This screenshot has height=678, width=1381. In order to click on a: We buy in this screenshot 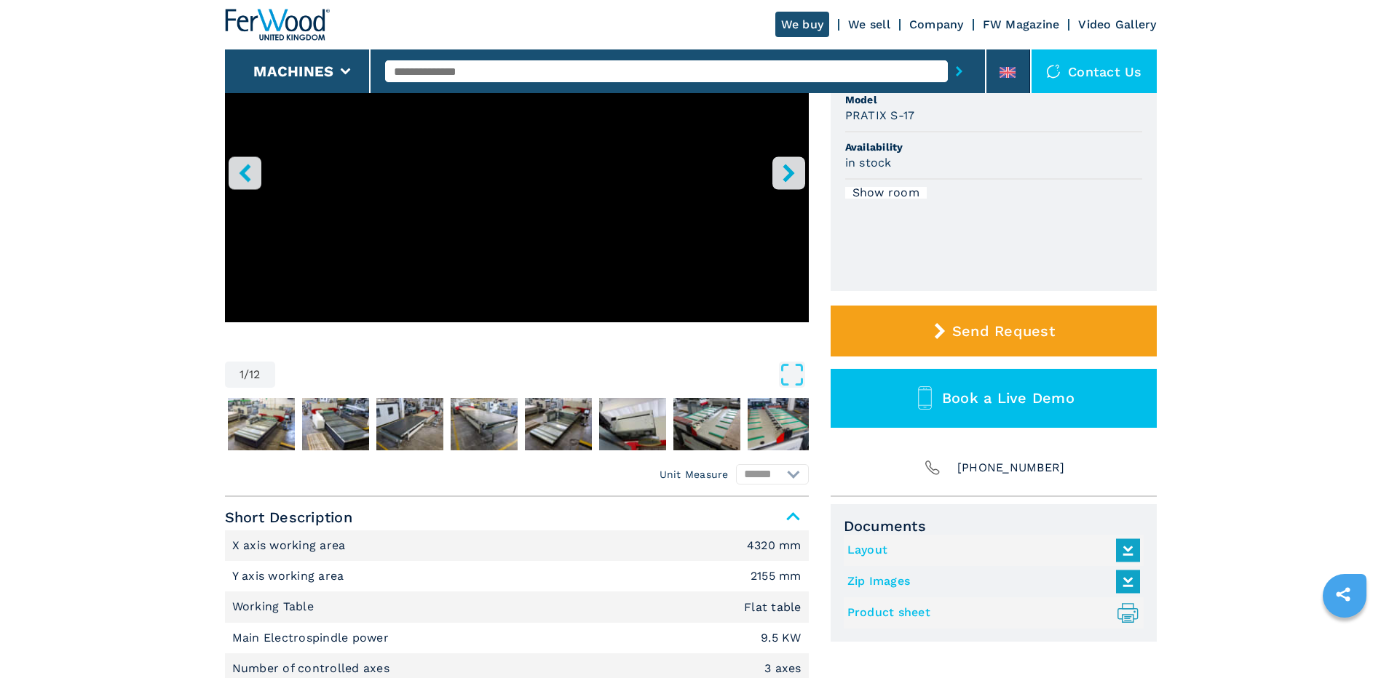, I will do `click(802, 24)`.